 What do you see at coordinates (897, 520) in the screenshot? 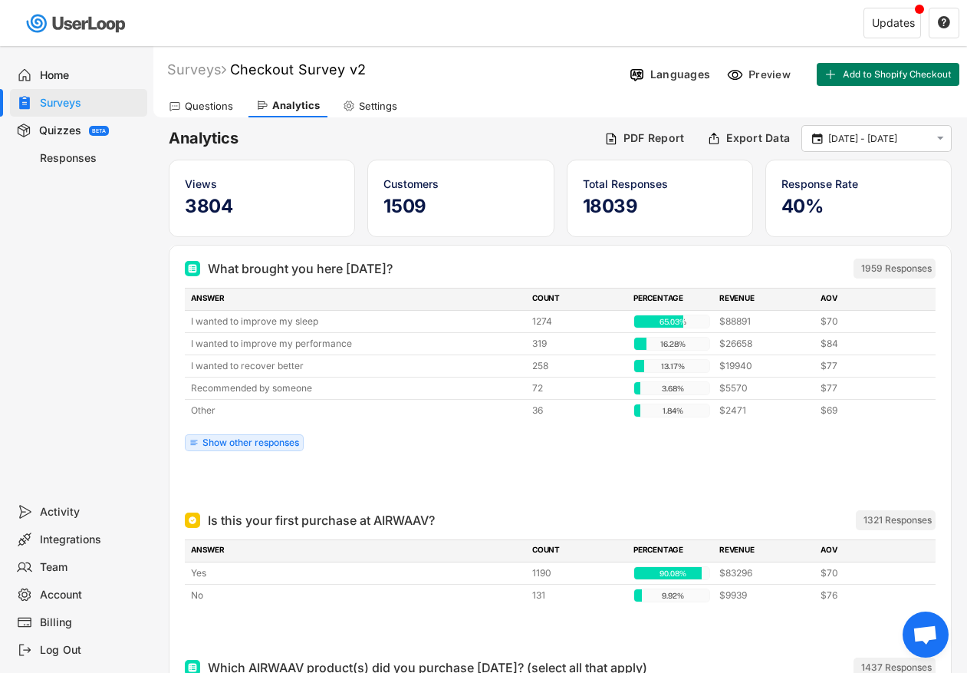
I see `div: 1321 Responses` at bounding box center [897, 520].